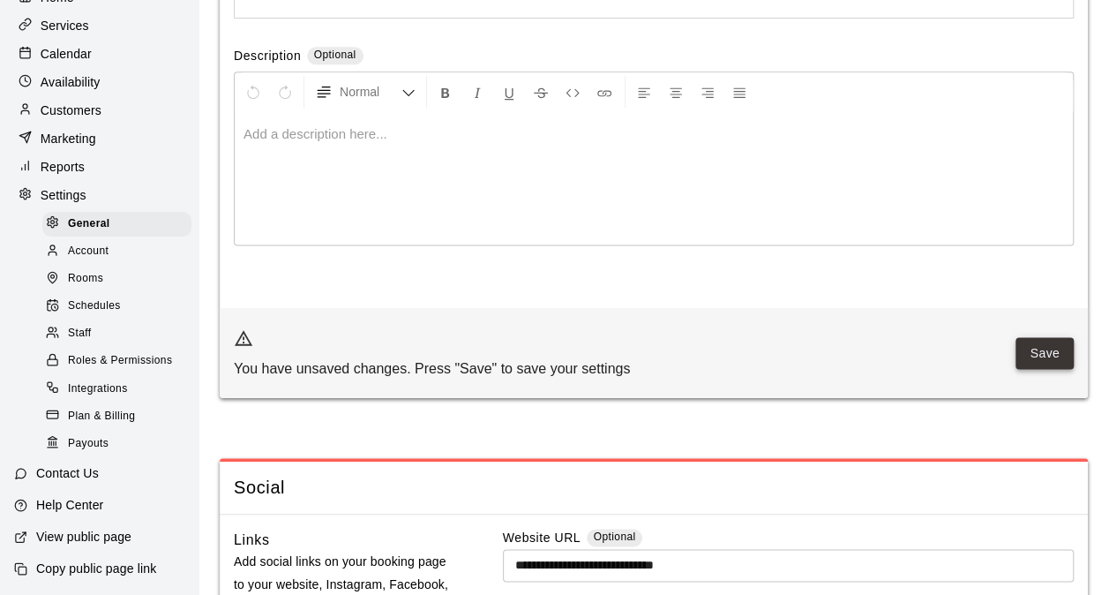  I want to click on div: Staff, so click(116, 334).